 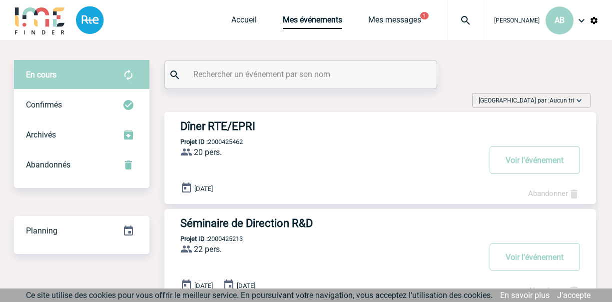 What do you see at coordinates (44, 104) in the screenshot?
I see `span: Confirmés` at bounding box center [44, 104].